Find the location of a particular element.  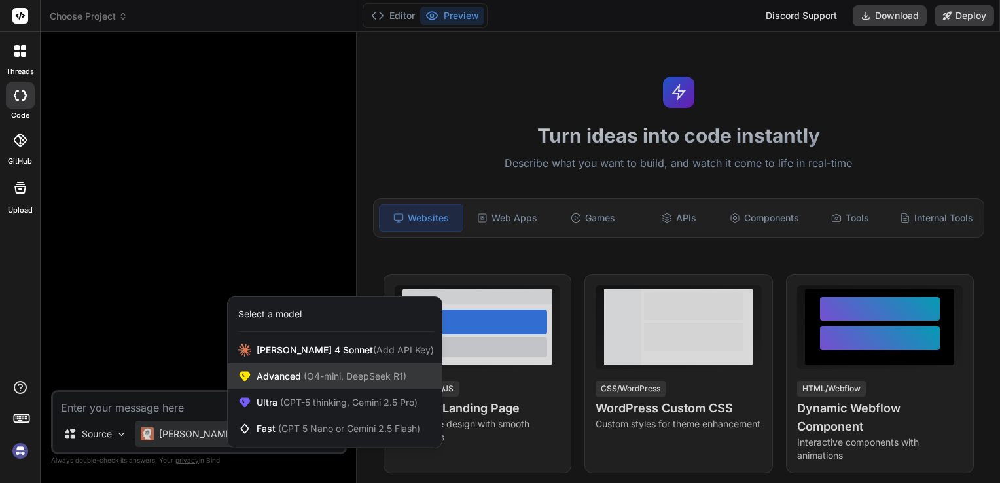

img: signin is located at coordinates (20, 451).